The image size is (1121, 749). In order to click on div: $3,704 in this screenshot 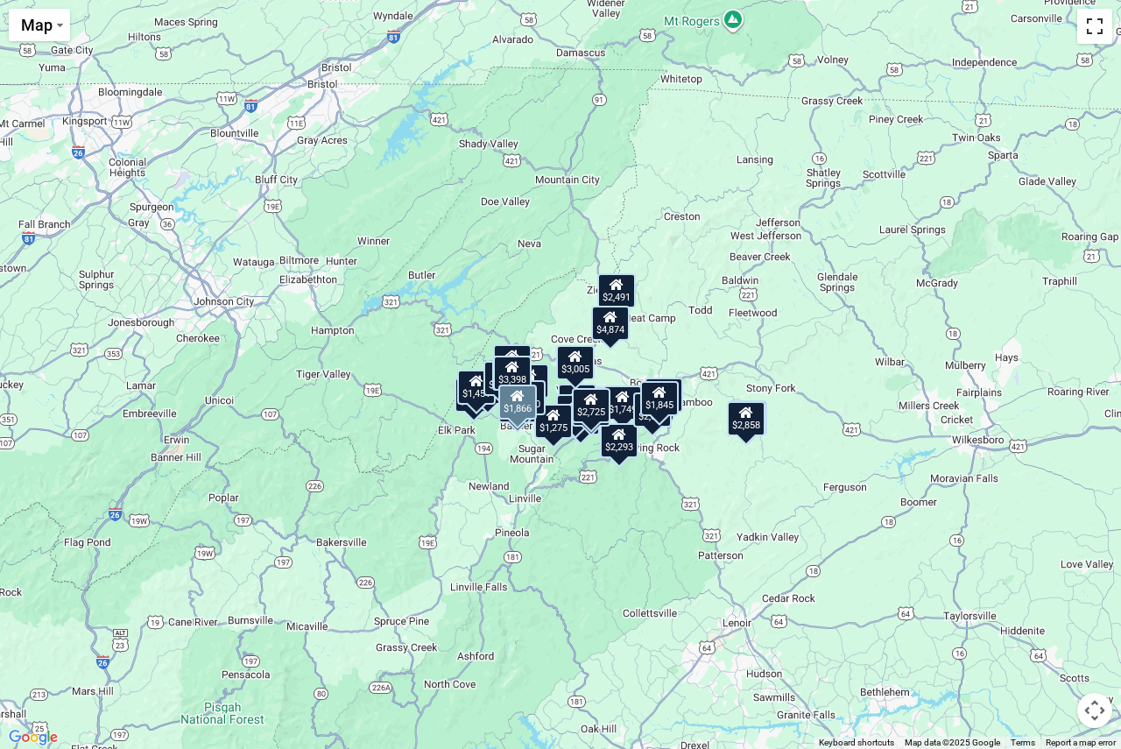, I will do `click(748, 418)`.